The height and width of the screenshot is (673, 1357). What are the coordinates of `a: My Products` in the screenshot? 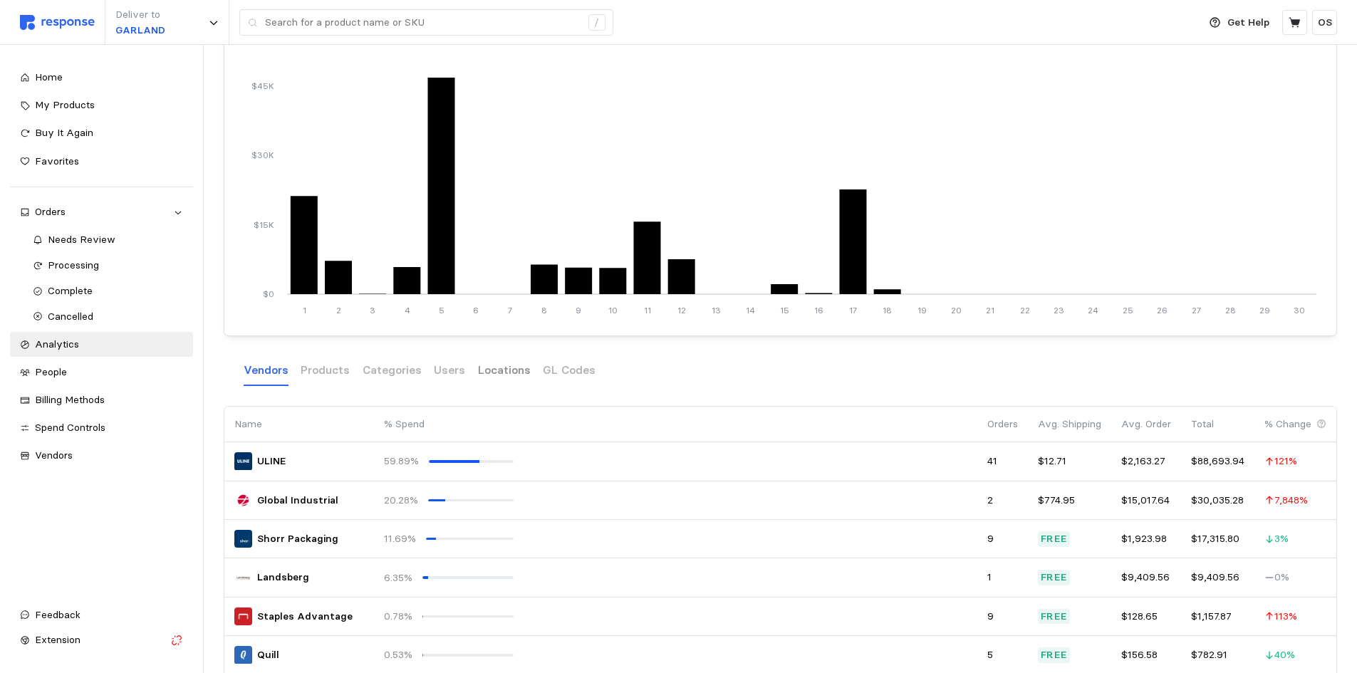 It's located at (101, 105).